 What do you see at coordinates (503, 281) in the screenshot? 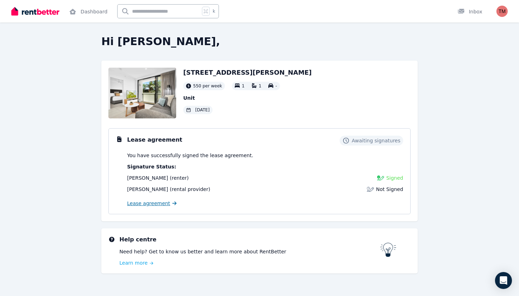
I see `div: Open Intercom Messenger` at bounding box center [503, 281].